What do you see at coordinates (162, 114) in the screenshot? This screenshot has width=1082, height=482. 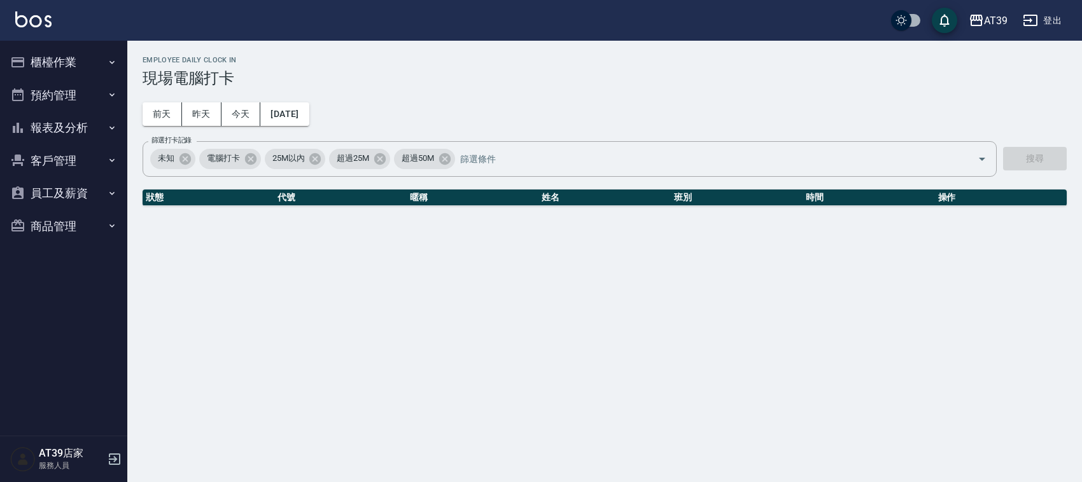 I see `button: 前天` at bounding box center [162, 114].